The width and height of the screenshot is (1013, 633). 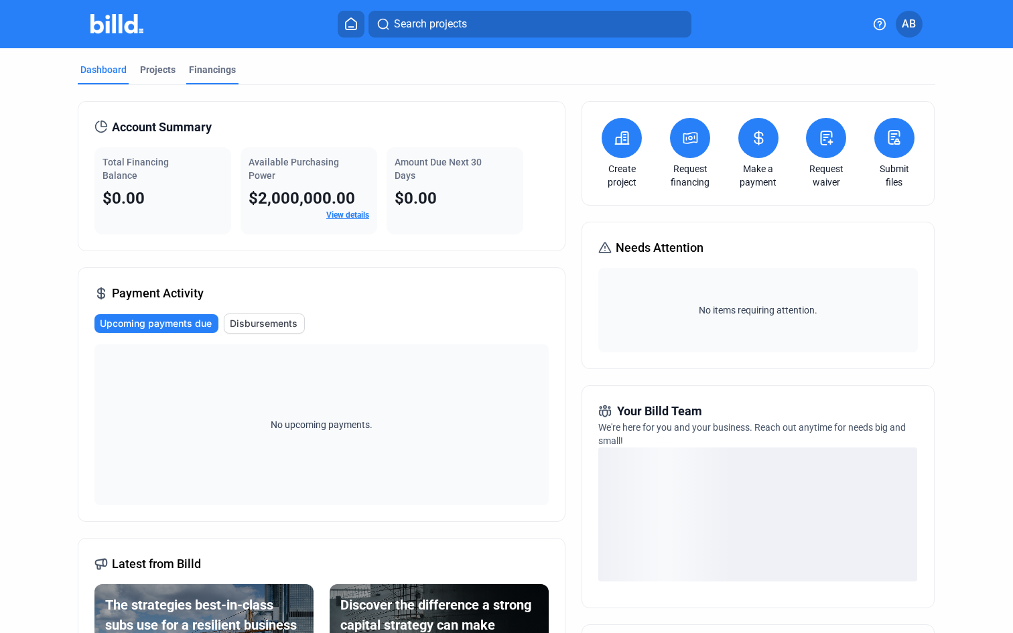 I want to click on span: Your Billd Team, so click(x=659, y=411).